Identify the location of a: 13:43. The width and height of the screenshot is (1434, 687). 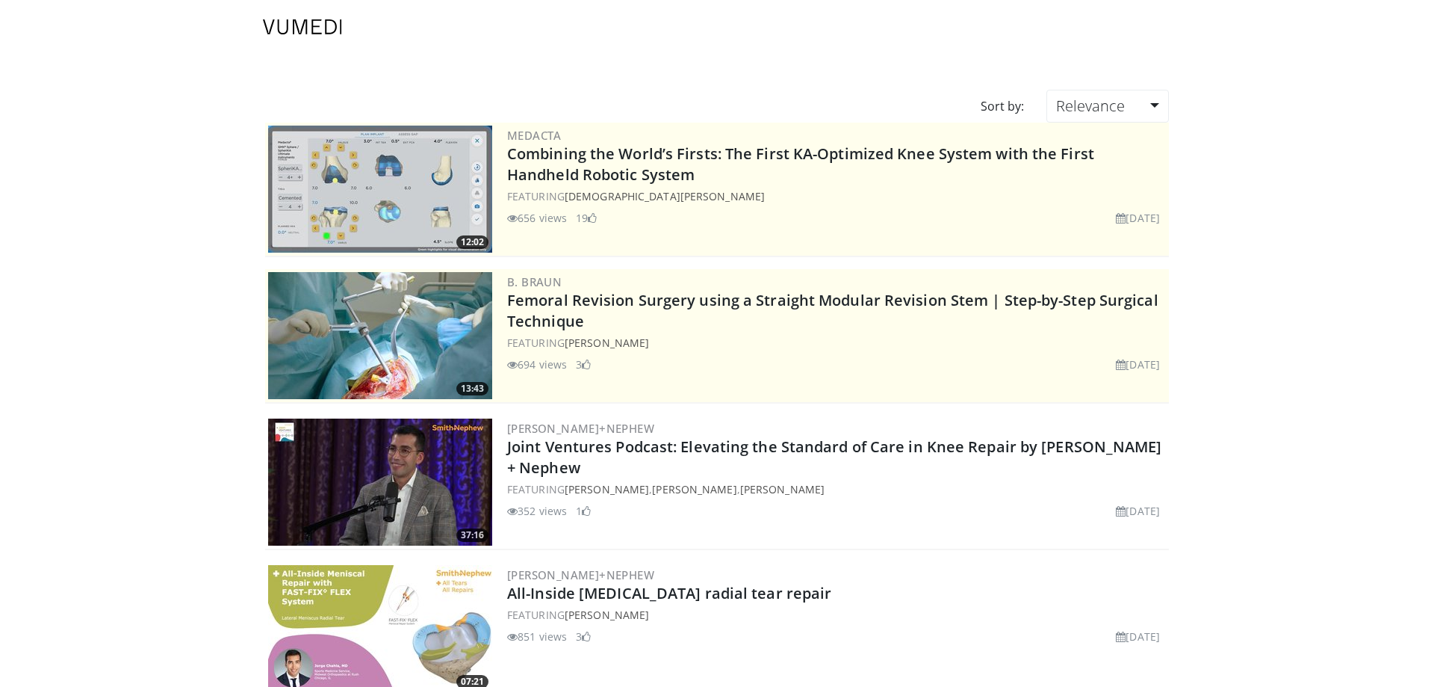
(380, 335).